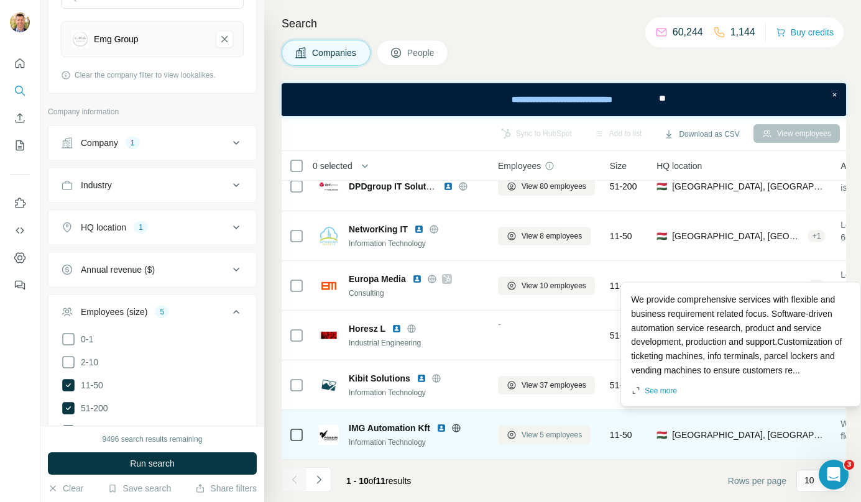 The width and height of the screenshot is (861, 502). I want to click on img: Logo of Kibit Solutions, so click(329, 386).